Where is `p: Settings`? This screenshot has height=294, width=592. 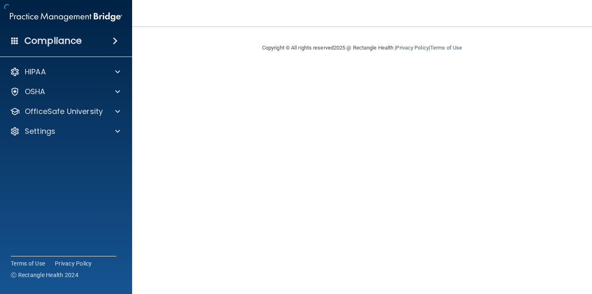 p: Settings is located at coordinates (40, 131).